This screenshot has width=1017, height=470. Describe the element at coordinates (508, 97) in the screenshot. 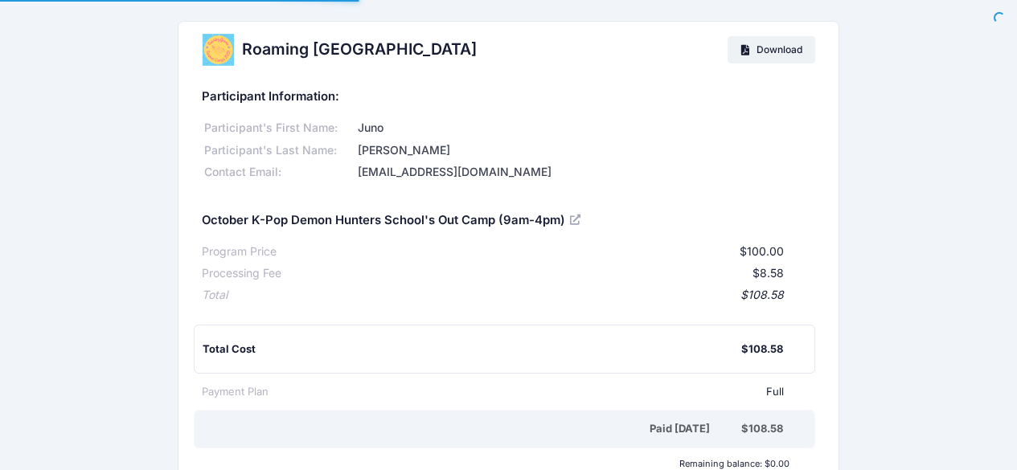

I see `h5: Participant Information:` at that location.